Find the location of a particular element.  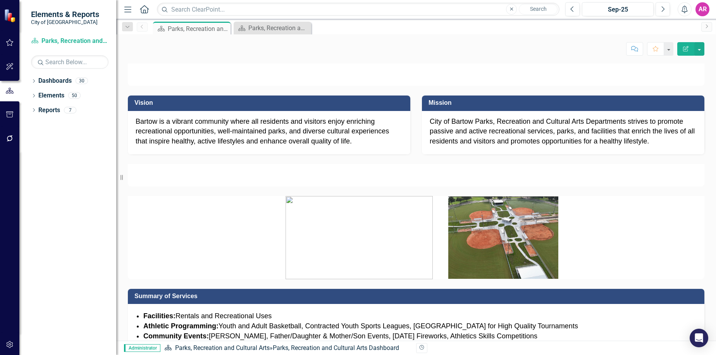

strong: Facilities: is located at coordinates (159, 316).